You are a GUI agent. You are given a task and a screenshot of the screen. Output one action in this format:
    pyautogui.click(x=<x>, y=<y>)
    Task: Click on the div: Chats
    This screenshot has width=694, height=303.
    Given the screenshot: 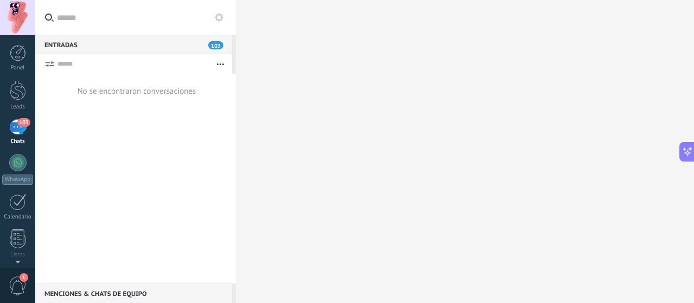 What is the action you would take?
    pyautogui.click(x=18, y=142)
    